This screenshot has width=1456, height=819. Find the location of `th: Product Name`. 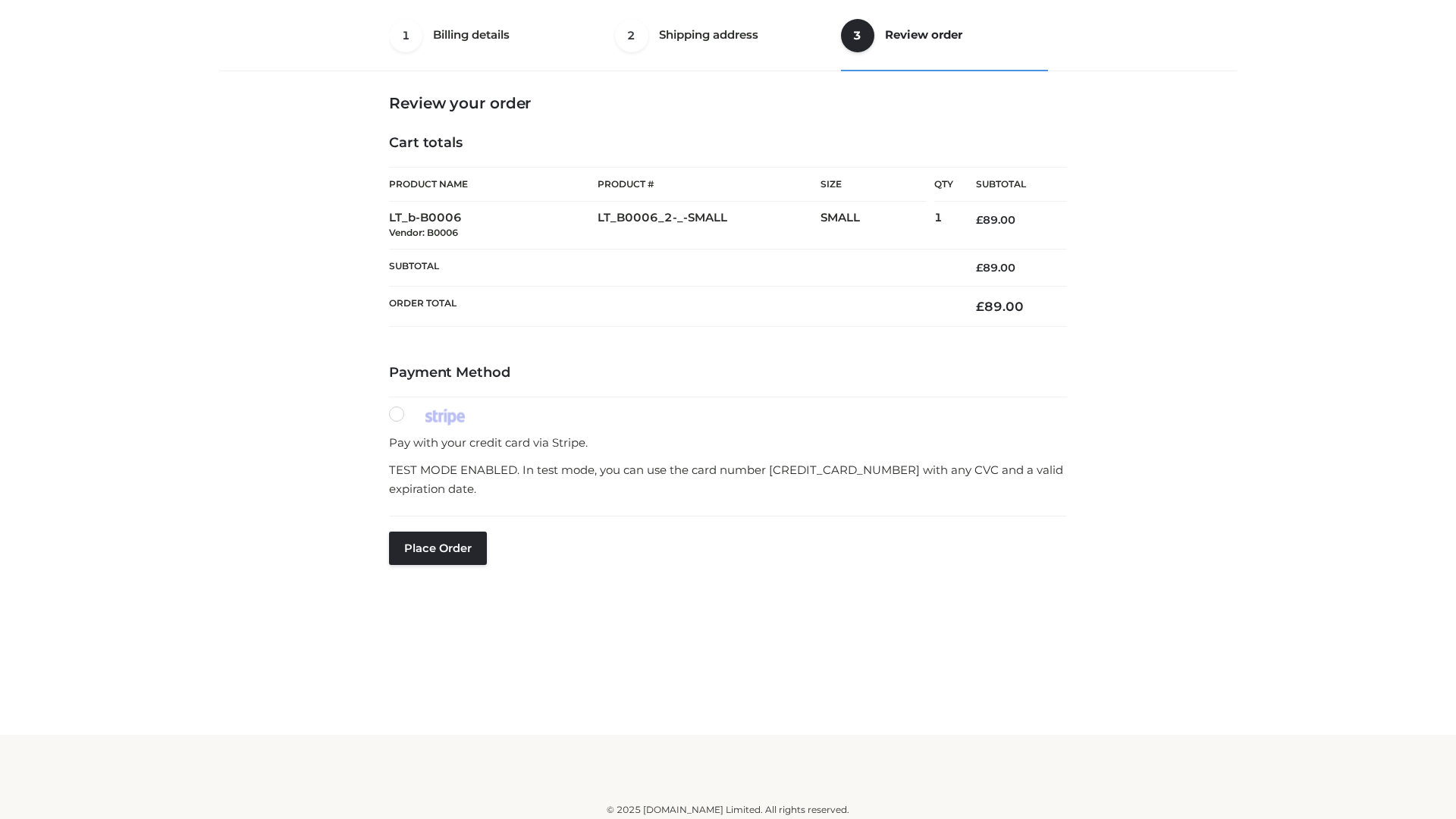

th: Product Name is located at coordinates (493, 184).